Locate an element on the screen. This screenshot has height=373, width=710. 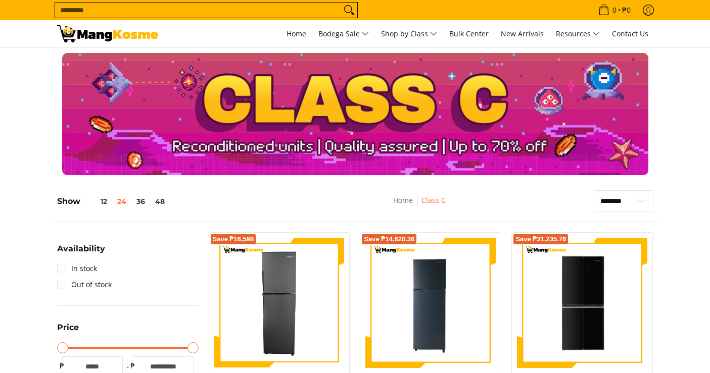
h5: Show is located at coordinates (113, 202).